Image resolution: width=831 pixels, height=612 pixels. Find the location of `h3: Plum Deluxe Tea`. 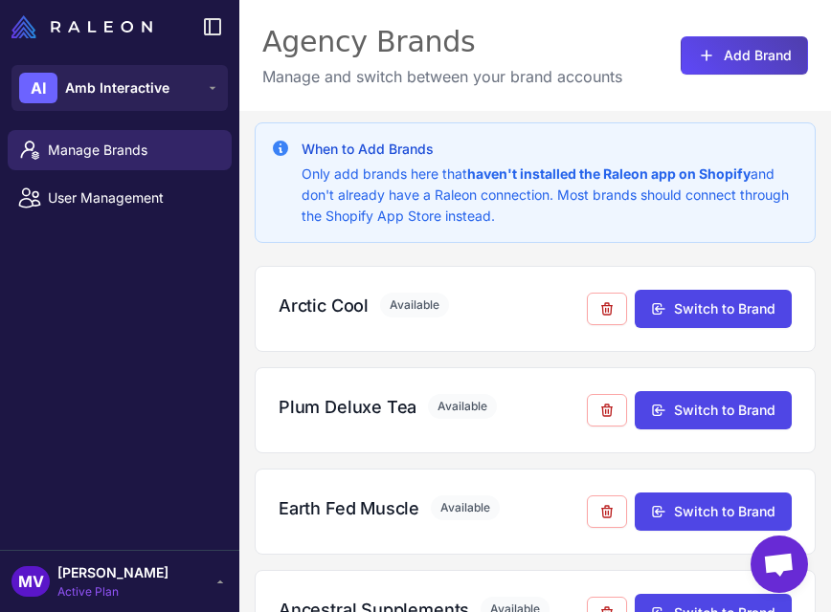

h3: Plum Deluxe Tea is located at coordinates (347, 407).